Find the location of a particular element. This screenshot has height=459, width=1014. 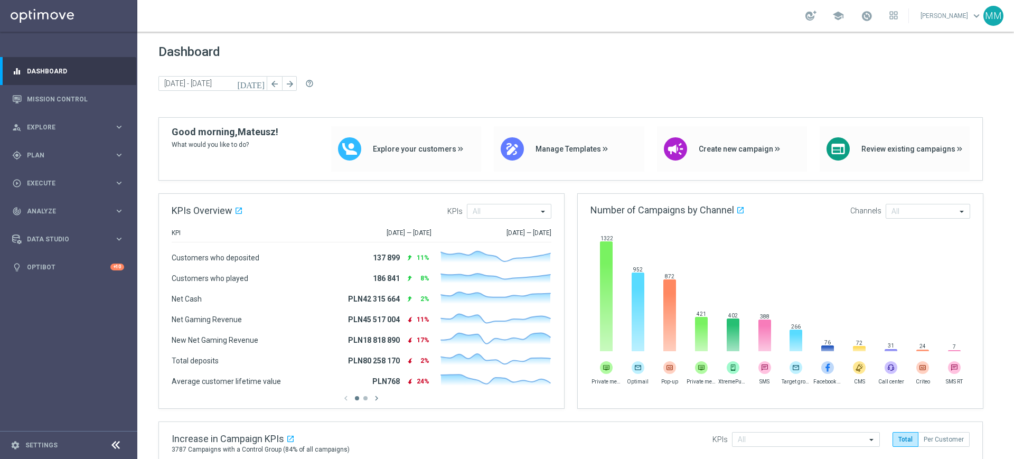

a: Settings is located at coordinates (41, 445).